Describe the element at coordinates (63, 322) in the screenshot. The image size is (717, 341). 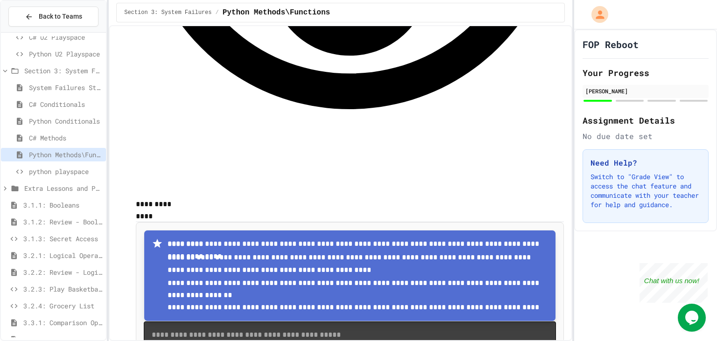
I see `span: 3.3.1: Comparison Operators` at that location.